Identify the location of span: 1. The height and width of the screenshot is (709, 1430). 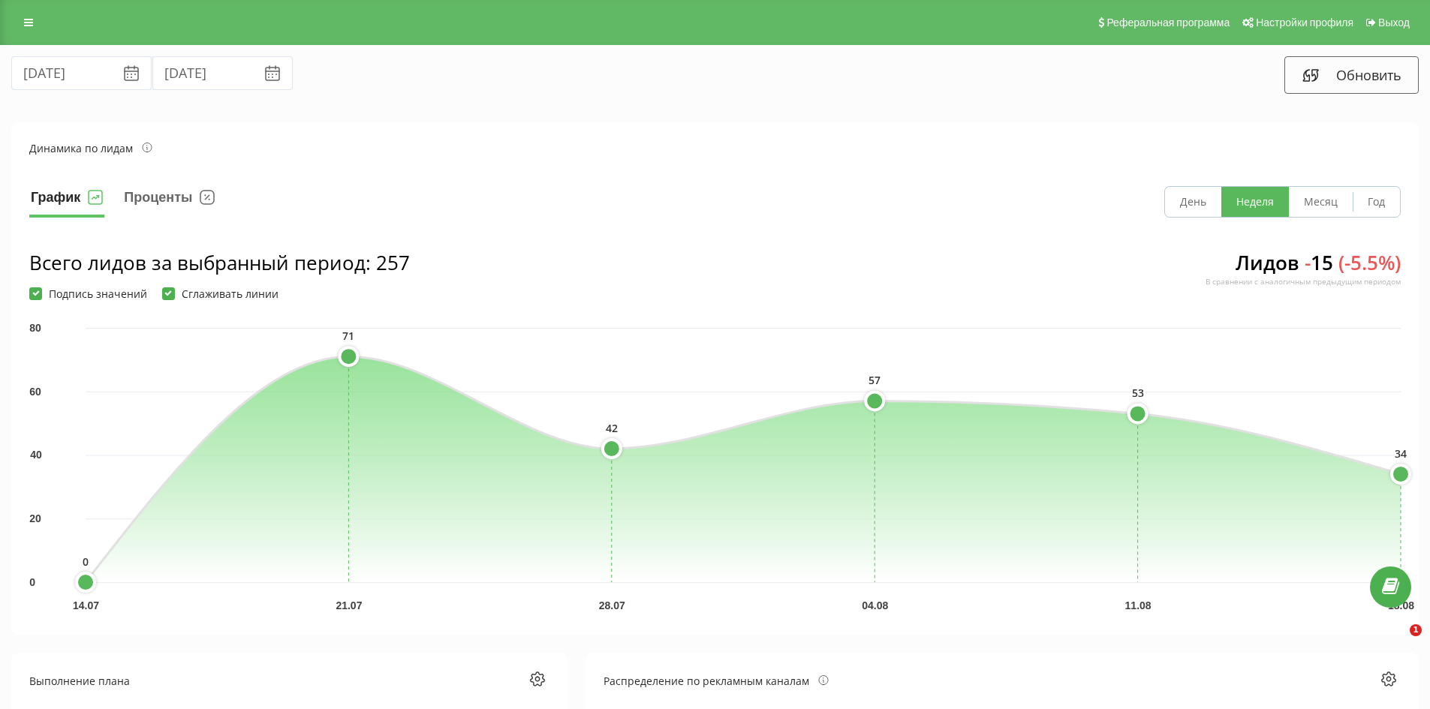
(1416, 630).